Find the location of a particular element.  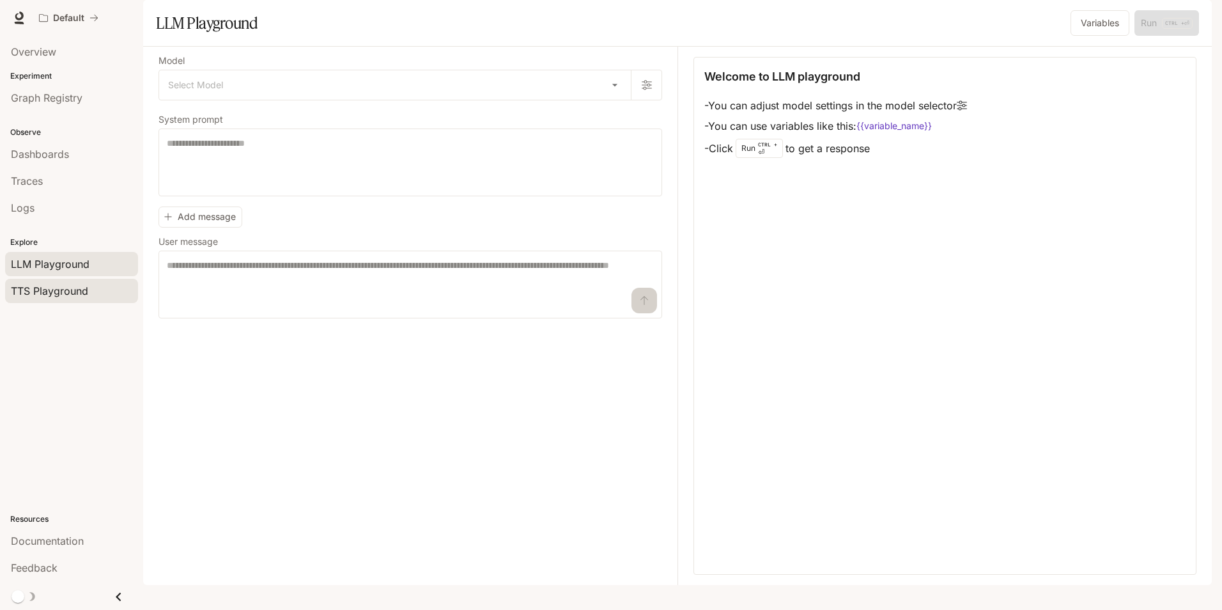

span: Select Model is located at coordinates (196, 85).